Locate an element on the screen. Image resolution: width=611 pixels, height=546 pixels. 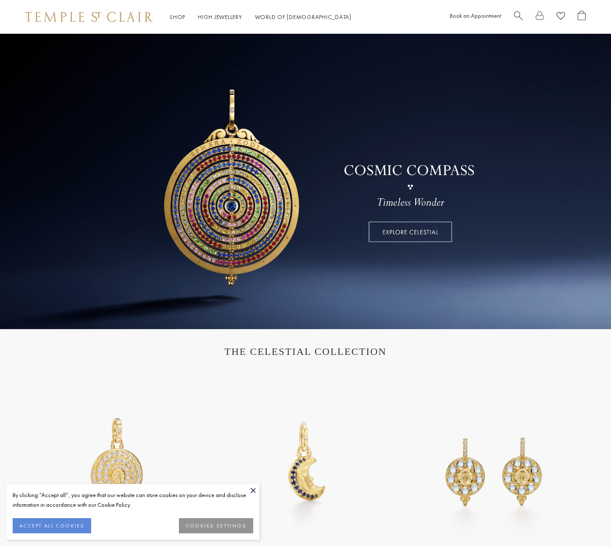
h1: THE CELESTIAL COLLECTION is located at coordinates (306, 352).